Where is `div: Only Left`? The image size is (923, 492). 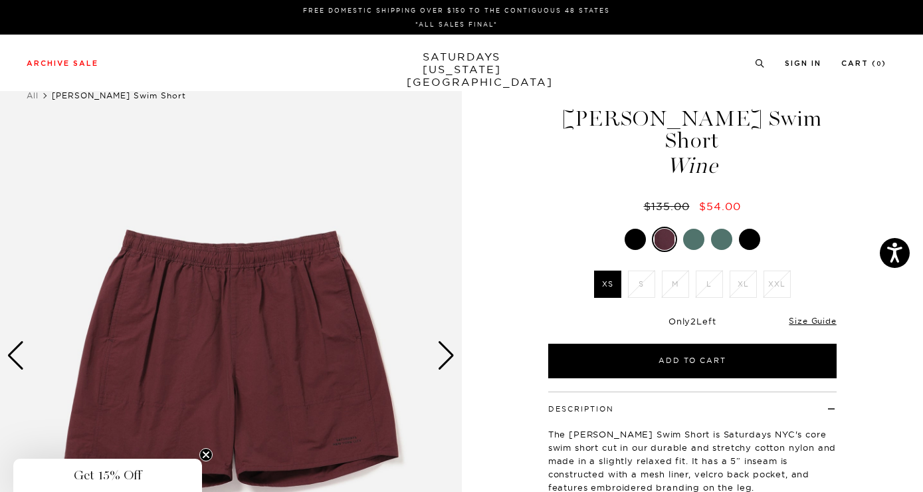
div: Only Left is located at coordinates (692, 321).